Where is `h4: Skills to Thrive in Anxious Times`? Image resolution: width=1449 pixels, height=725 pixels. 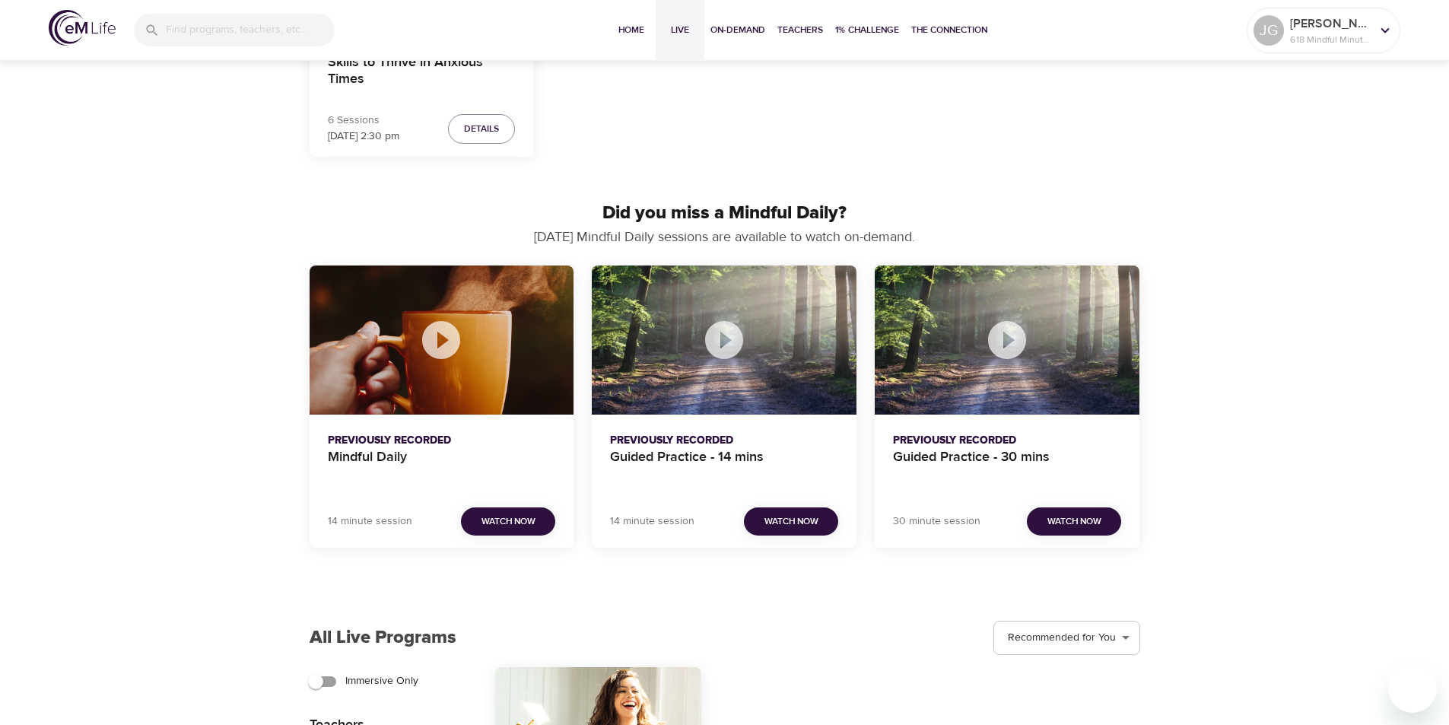
h4: Skills to Thrive in Anxious Times is located at coordinates (421, 72).